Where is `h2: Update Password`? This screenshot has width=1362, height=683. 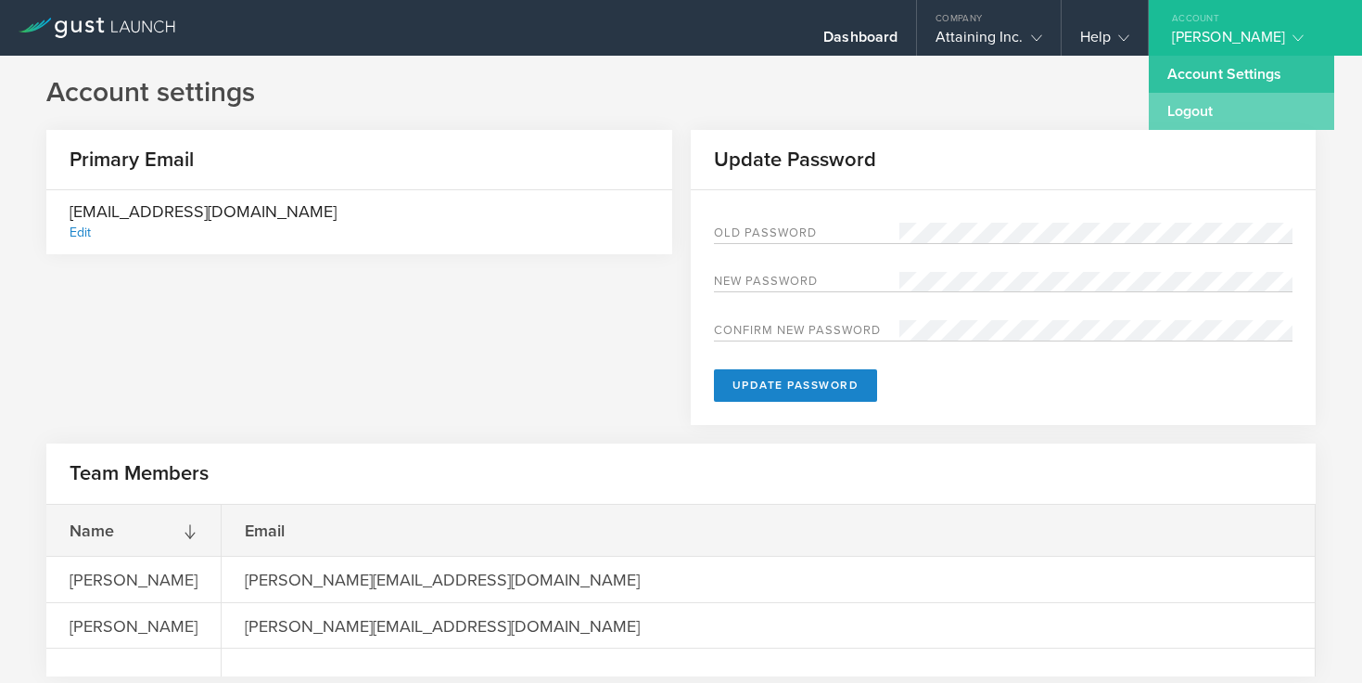
h2: Update Password is located at coordinates (784, 160).